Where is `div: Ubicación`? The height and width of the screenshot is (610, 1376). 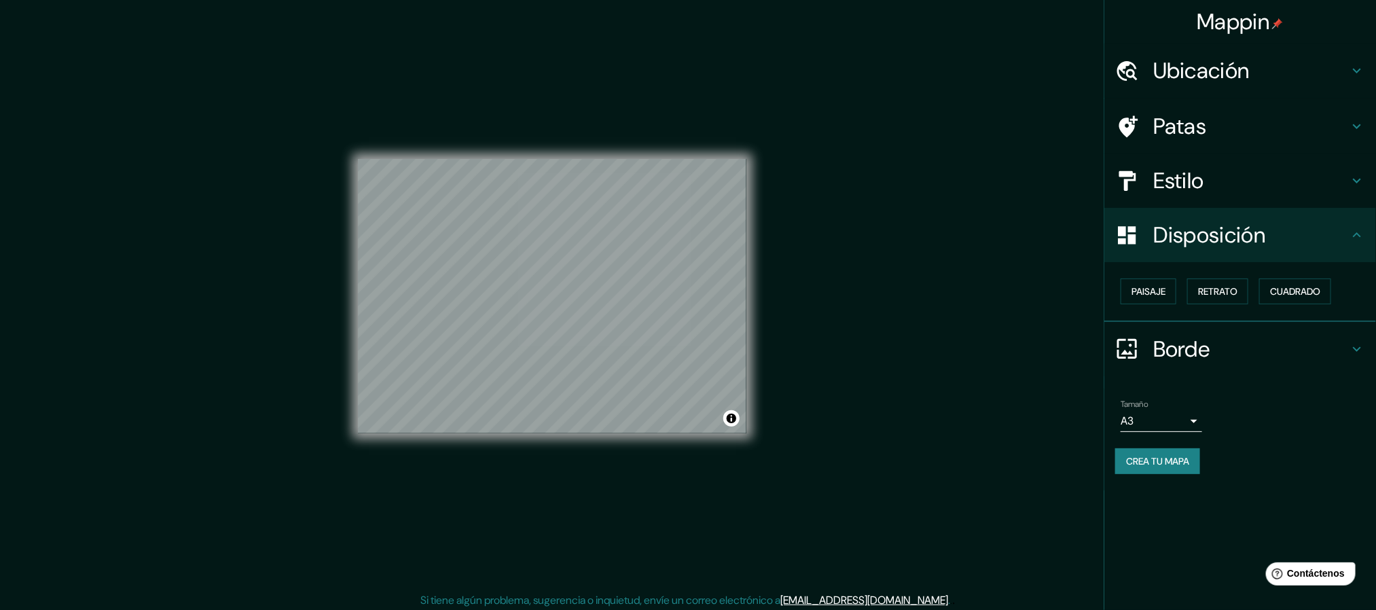
div: Ubicación is located at coordinates (1241, 71).